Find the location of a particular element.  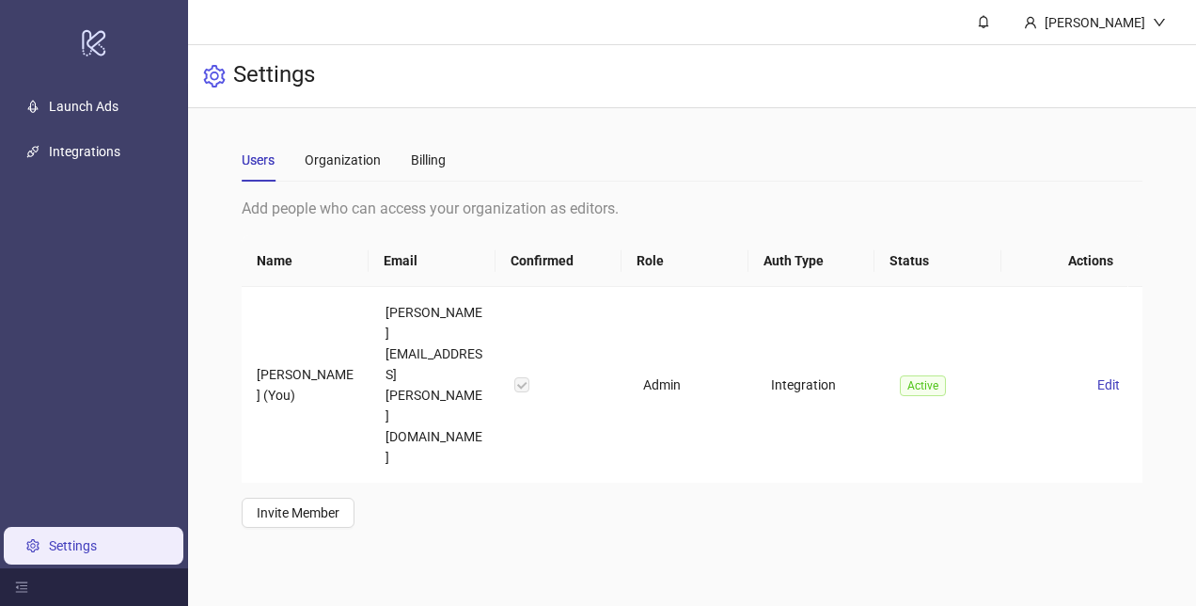

b: Documentation & Resources is located at coordinates (151, 100).